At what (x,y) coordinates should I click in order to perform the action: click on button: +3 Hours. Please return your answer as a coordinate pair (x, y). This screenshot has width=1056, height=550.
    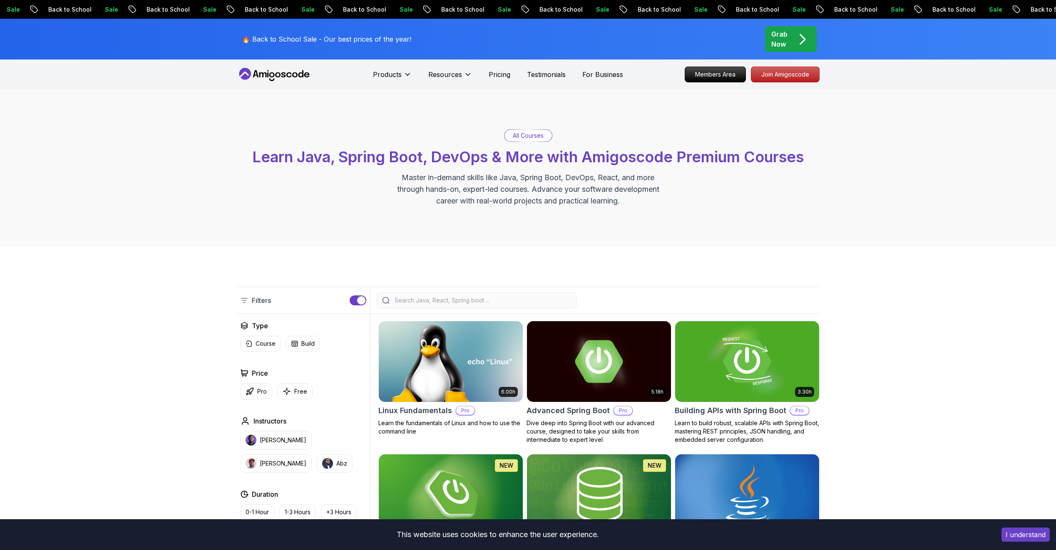
    Looking at the image, I should click on (339, 512).